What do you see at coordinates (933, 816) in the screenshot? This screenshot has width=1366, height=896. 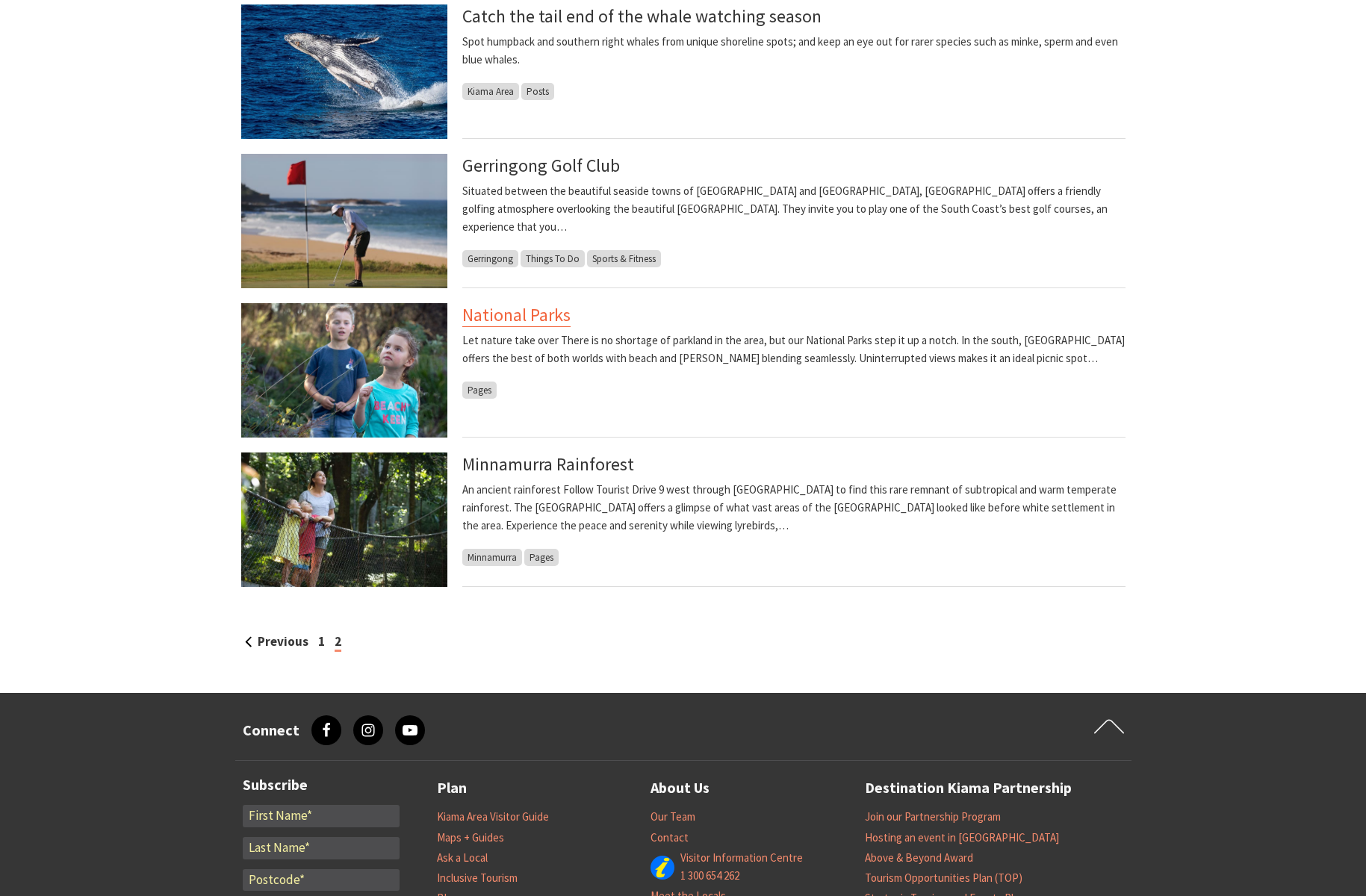 I see `a: Join our Partnership Program` at bounding box center [933, 816].